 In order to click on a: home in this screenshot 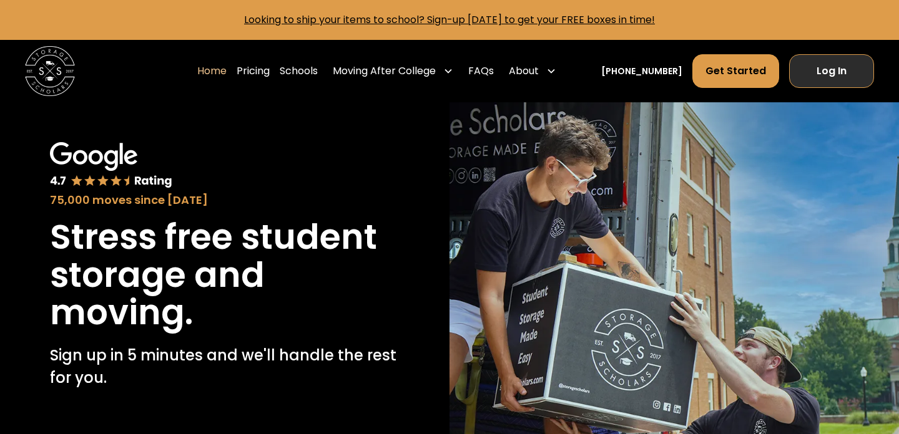, I will do `click(50, 71)`.